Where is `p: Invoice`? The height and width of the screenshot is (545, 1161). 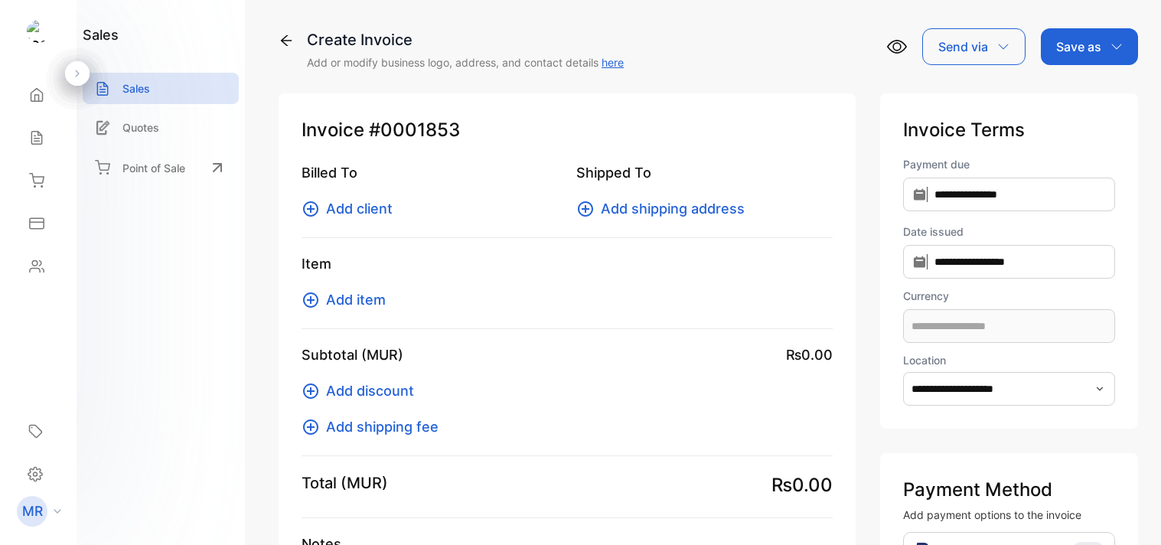
p: Invoice is located at coordinates (567, 130).